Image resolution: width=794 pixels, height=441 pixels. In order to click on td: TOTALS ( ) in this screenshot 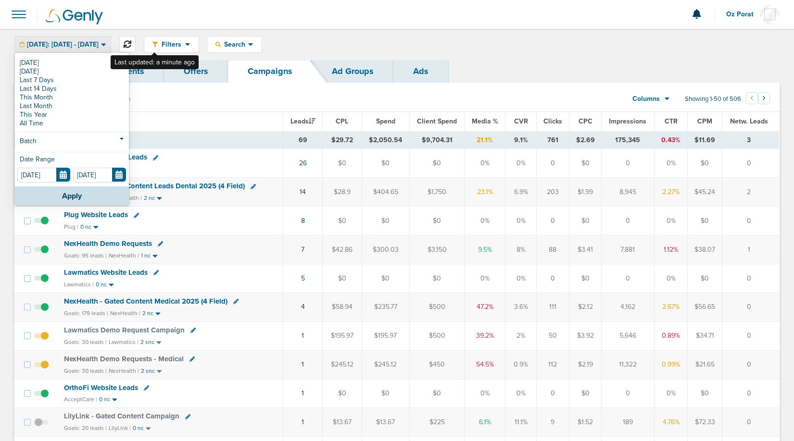, I will do `click(171, 140)`.